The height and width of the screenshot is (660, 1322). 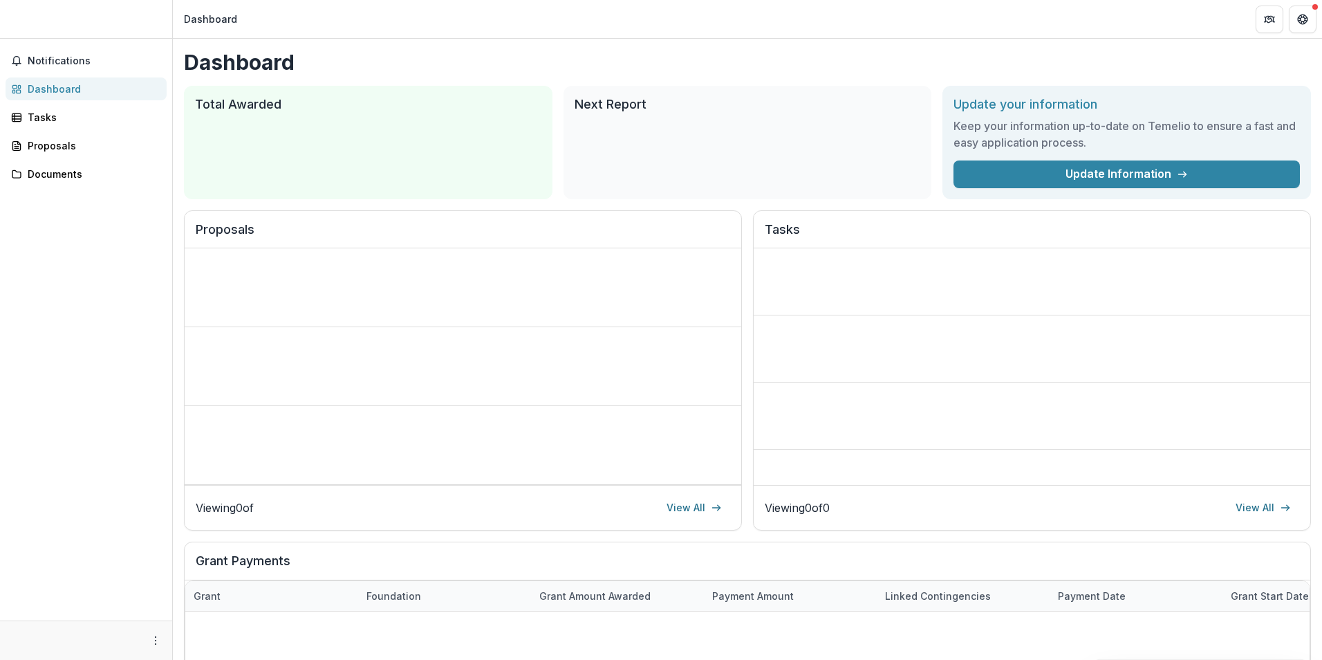 I want to click on div: Tasks, so click(x=91, y=117).